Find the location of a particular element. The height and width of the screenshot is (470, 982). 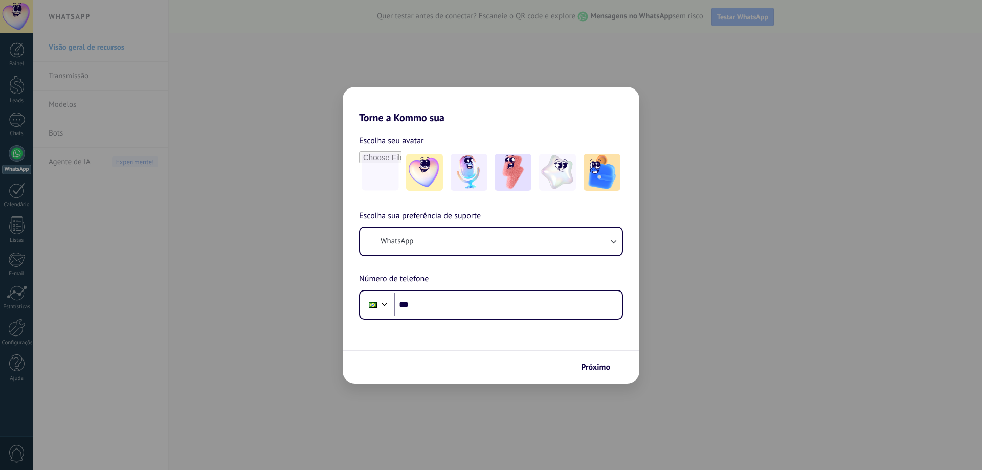

h2: Torne a Kommo sua is located at coordinates (491, 105).